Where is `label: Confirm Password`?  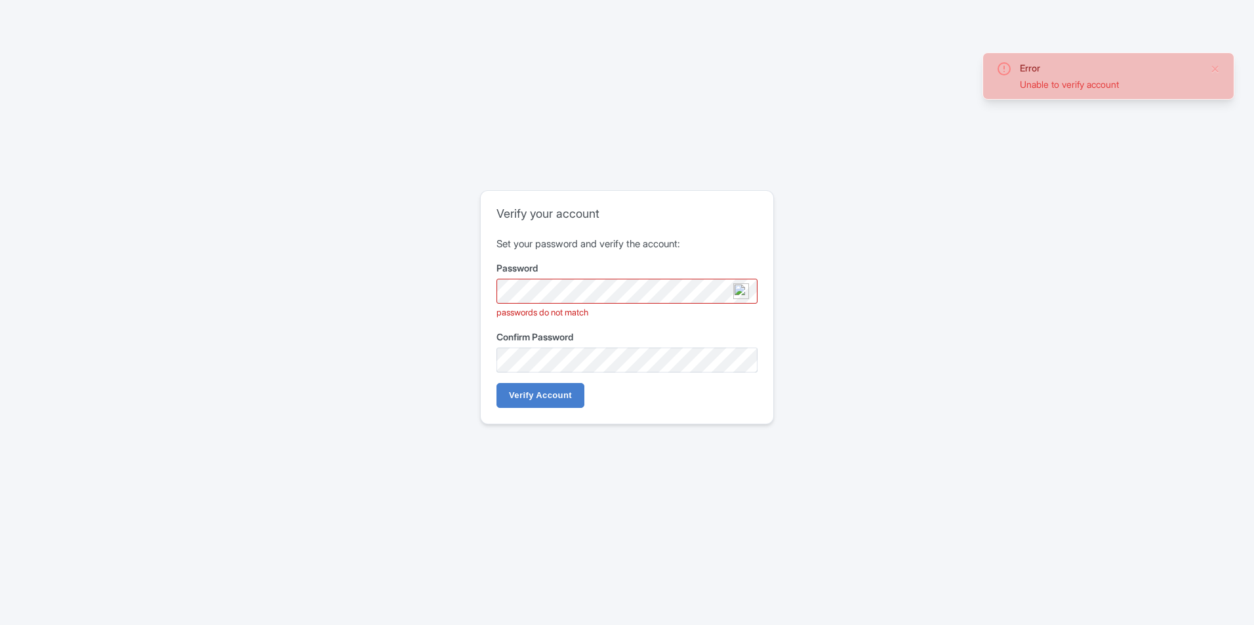
label: Confirm Password is located at coordinates (627, 336).